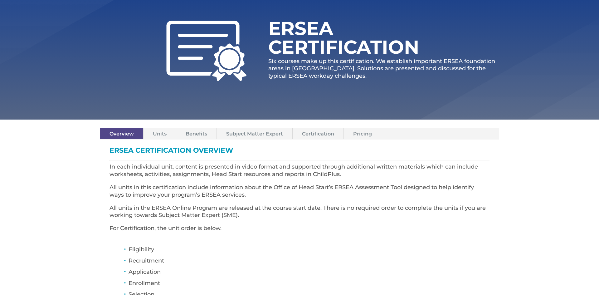 The width and height of the screenshot is (599, 295). Describe the element at coordinates (299, 194) in the screenshot. I see `p: All units in this certification include information about the Office of Head Start’s ERSEA Assess...` at that location.